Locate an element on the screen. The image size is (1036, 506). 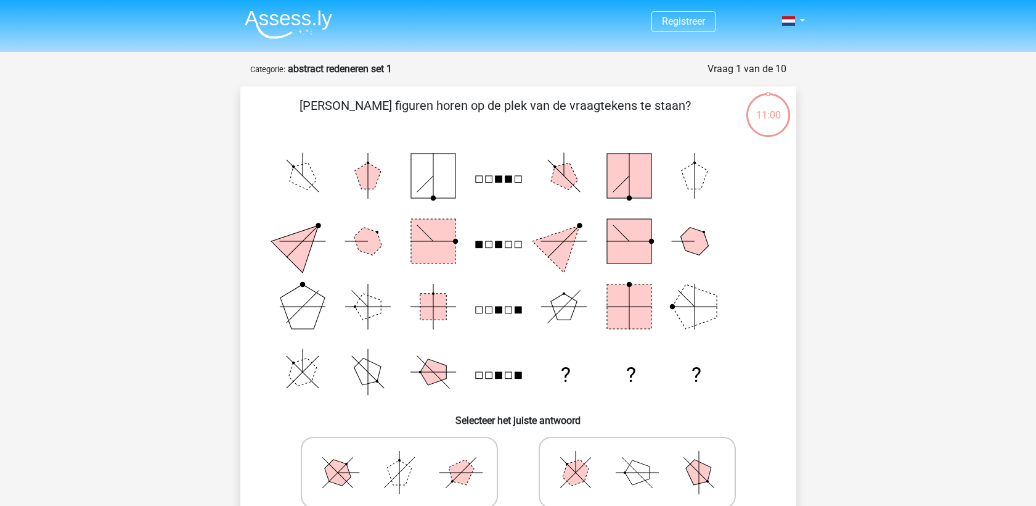
a: Registreer is located at coordinates (684, 21).